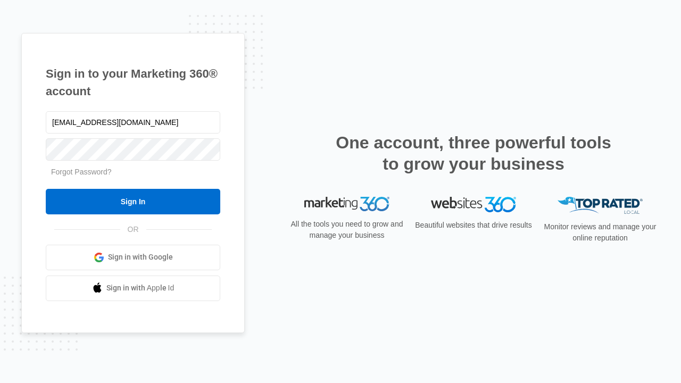 Image resolution: width=681 pixels, height=383 pixels. I want to click on a: Sign in with Apple Id, so click(133, 288).